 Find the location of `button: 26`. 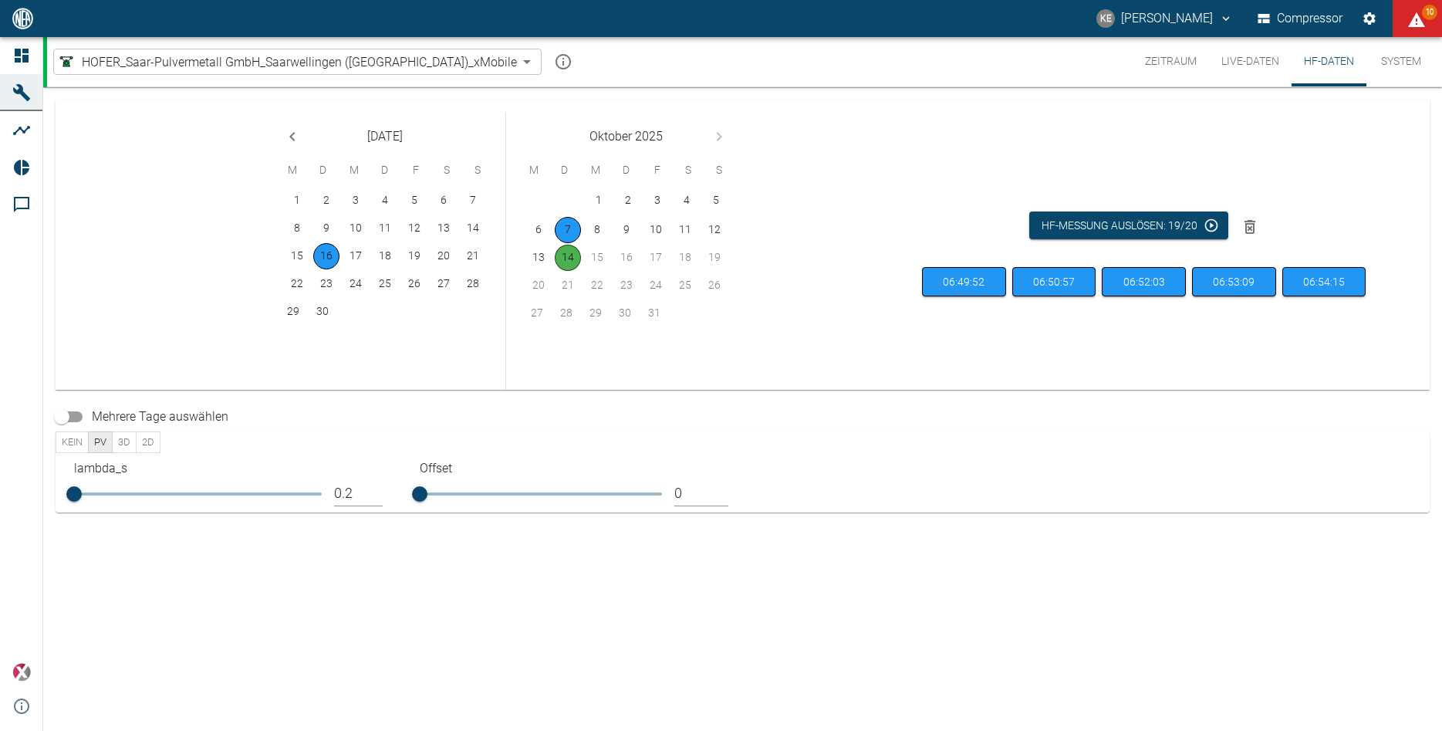

button: 26 is located at coordinates (414, 284).